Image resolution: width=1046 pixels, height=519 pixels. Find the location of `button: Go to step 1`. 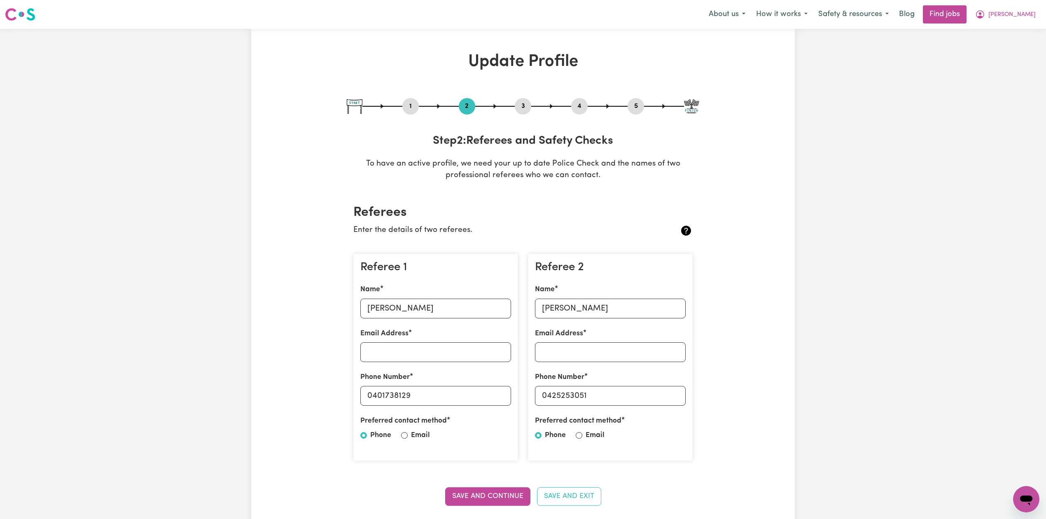

button: Go to step 1 is located at coordinates (411, 106).